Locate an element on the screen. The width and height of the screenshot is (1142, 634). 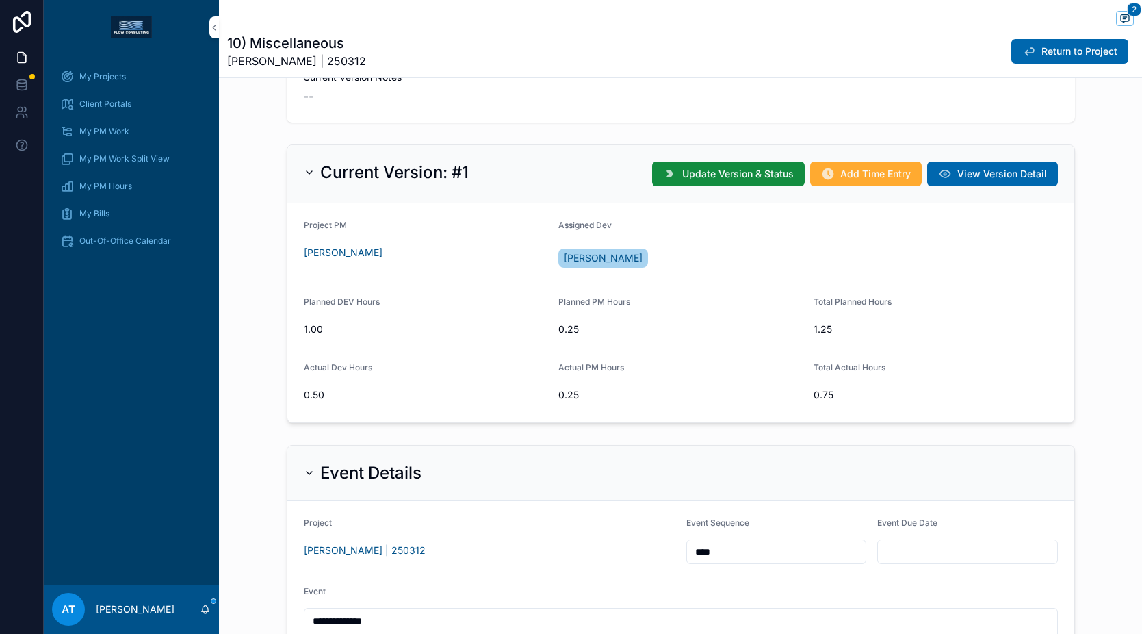
span: Return to Project is located at coordinates (1079, 51).